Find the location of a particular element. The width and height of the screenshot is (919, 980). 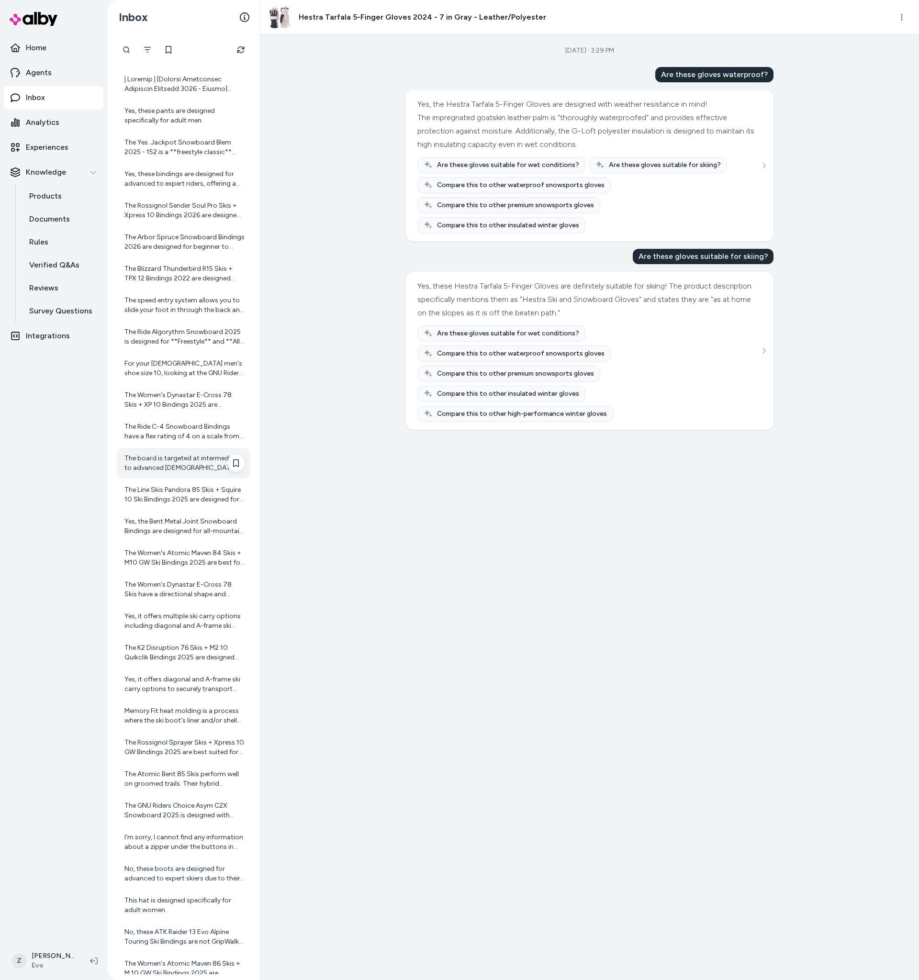

a: Reviews is located at coordinates (61, 288).